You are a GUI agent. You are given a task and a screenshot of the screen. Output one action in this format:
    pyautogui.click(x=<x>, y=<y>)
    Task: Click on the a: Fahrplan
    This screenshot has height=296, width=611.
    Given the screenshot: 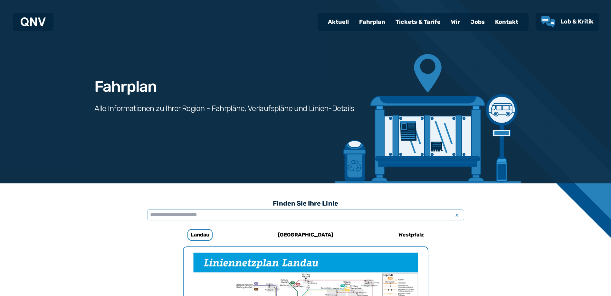 What is the action you would take?
    pyautogui.click(x=372, y=22)
    